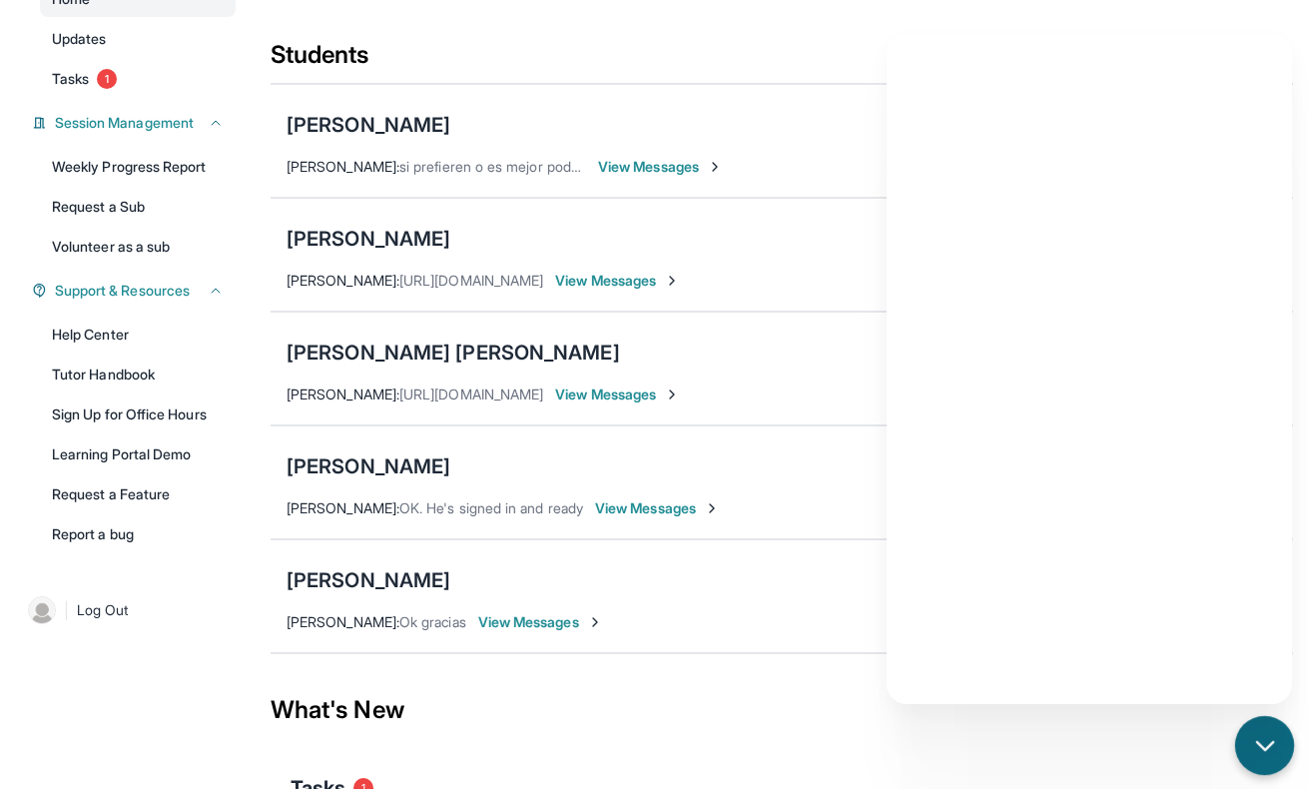  Describe the element at coordinates (128, 610) in the screenshot. I see `a: |Log Out` at that location.